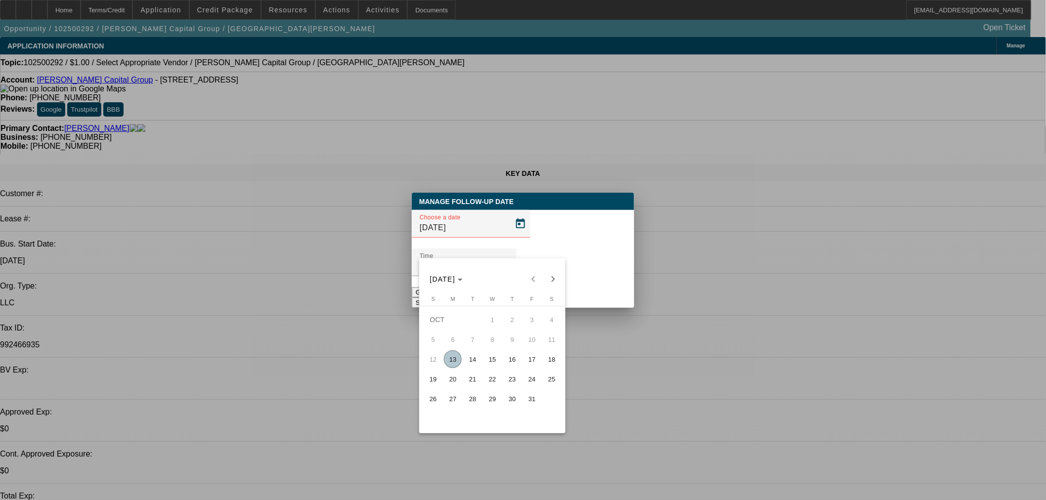 The width and height of the screenshot is (1046, 500). What do you see at coordinates (532, 340) in the screenshot?
I see `button: October 10, 2025` at bounding box center [532, 340].